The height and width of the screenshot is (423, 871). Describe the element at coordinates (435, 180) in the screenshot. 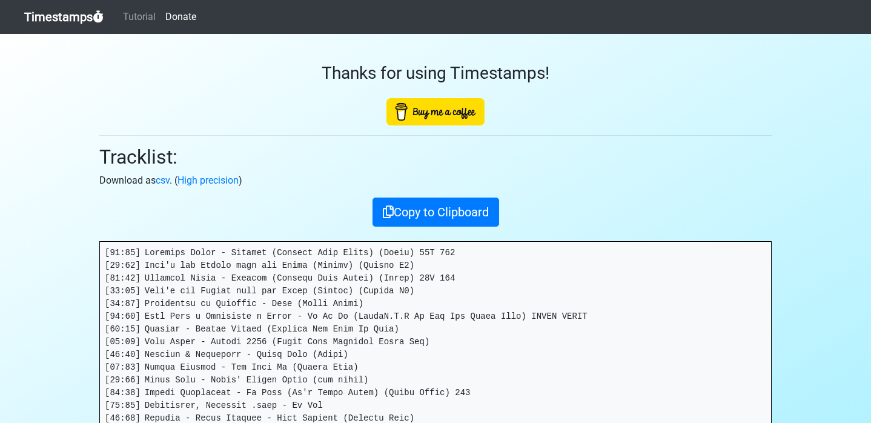

I see `p: Download as . ( )` at that location.